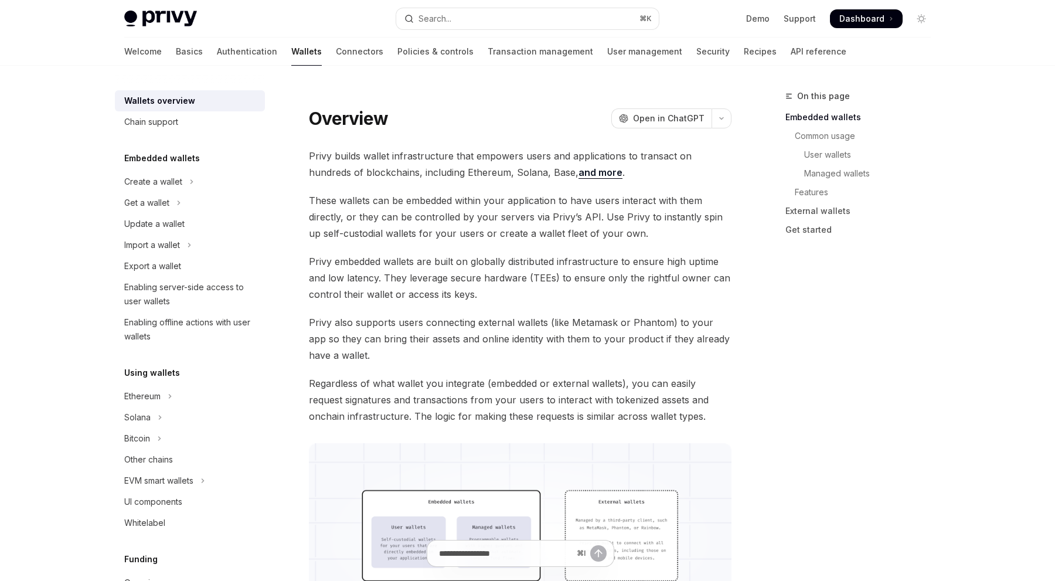 Image resolution: width=1055 pixels, height=581 pixels. I want to click on span: Privy embedded wallets are built on globally distributed infrastructure to ensure high uptime and..., so click(520, 278).